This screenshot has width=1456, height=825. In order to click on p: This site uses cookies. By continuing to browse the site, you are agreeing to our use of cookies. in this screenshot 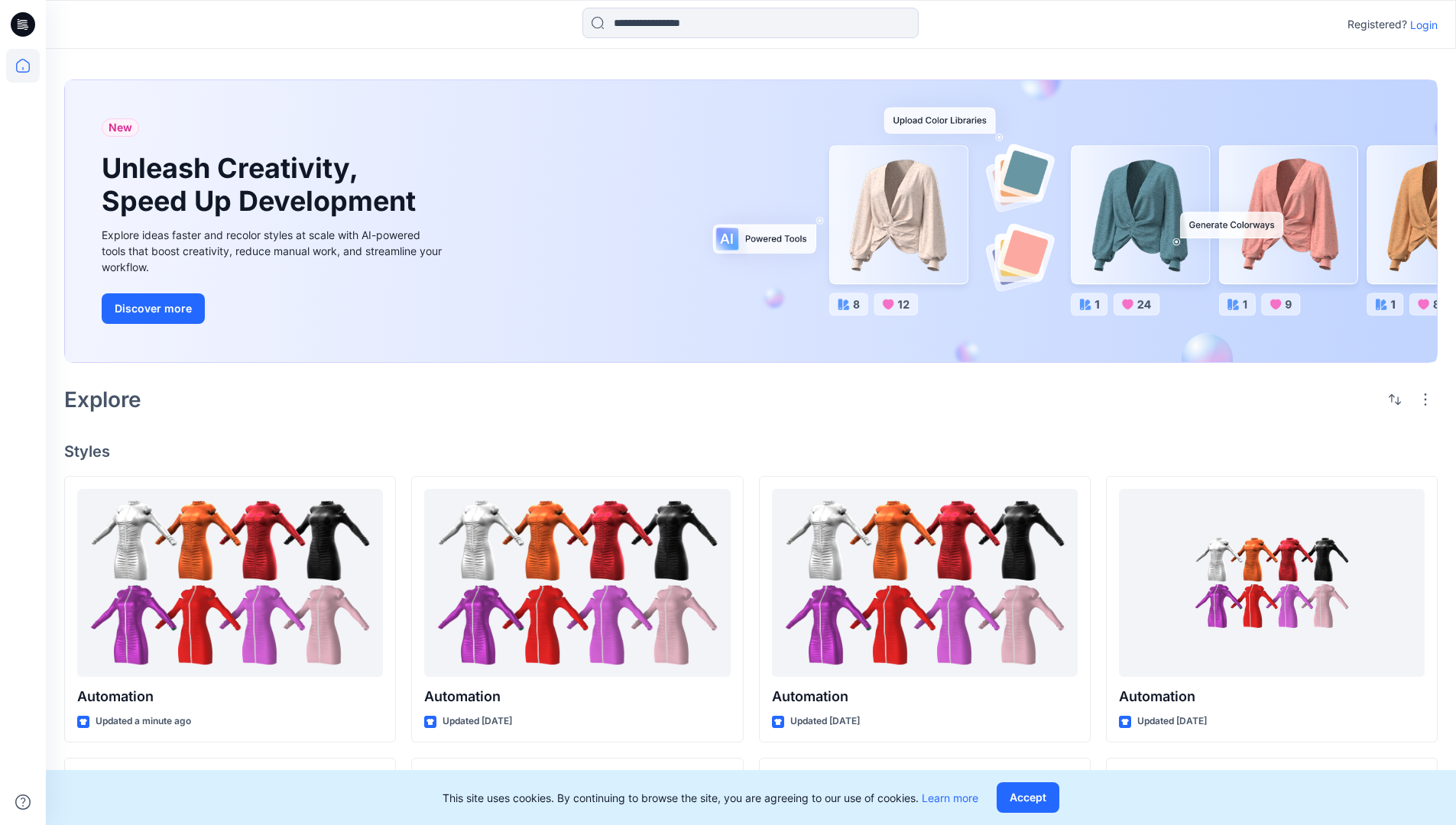, I will do `click(710, 798)`.